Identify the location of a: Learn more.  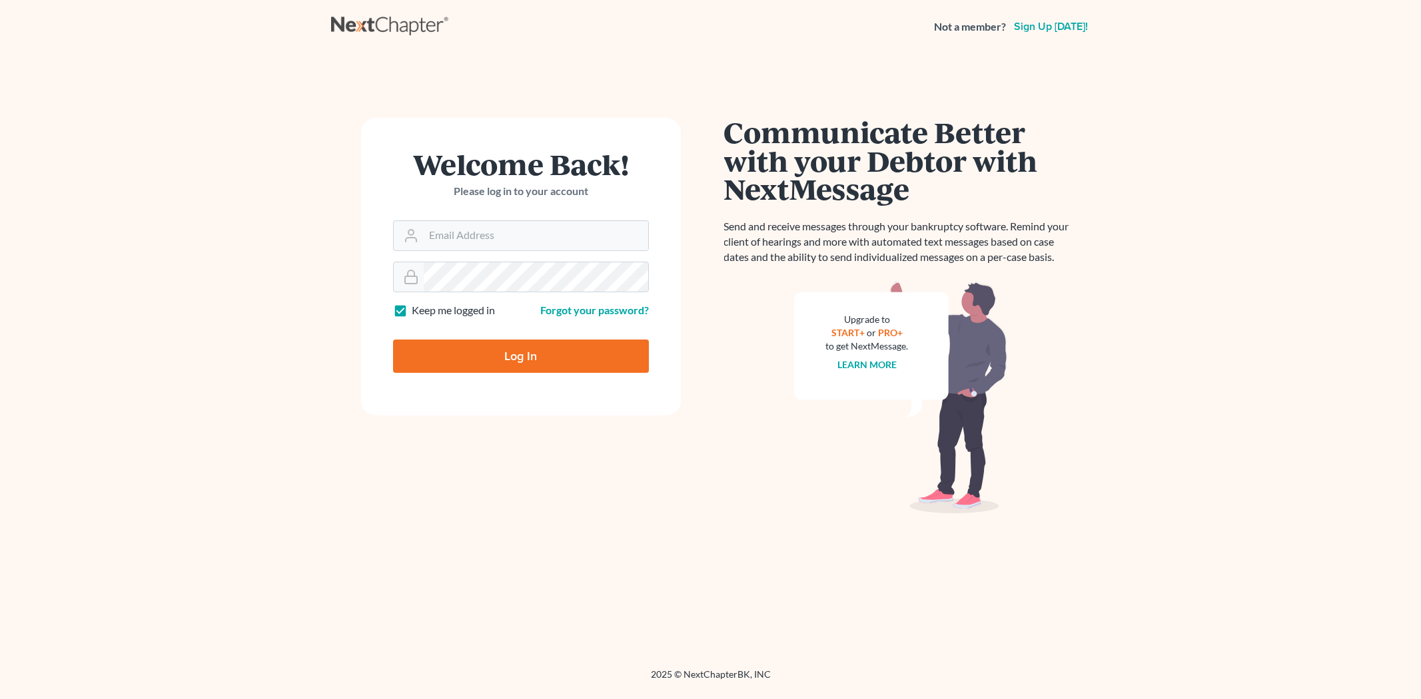
(866, 364).